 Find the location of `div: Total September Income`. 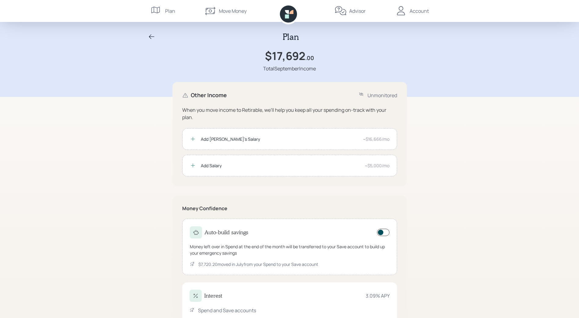

div: Total September Income is located at coordinates (289, 69).